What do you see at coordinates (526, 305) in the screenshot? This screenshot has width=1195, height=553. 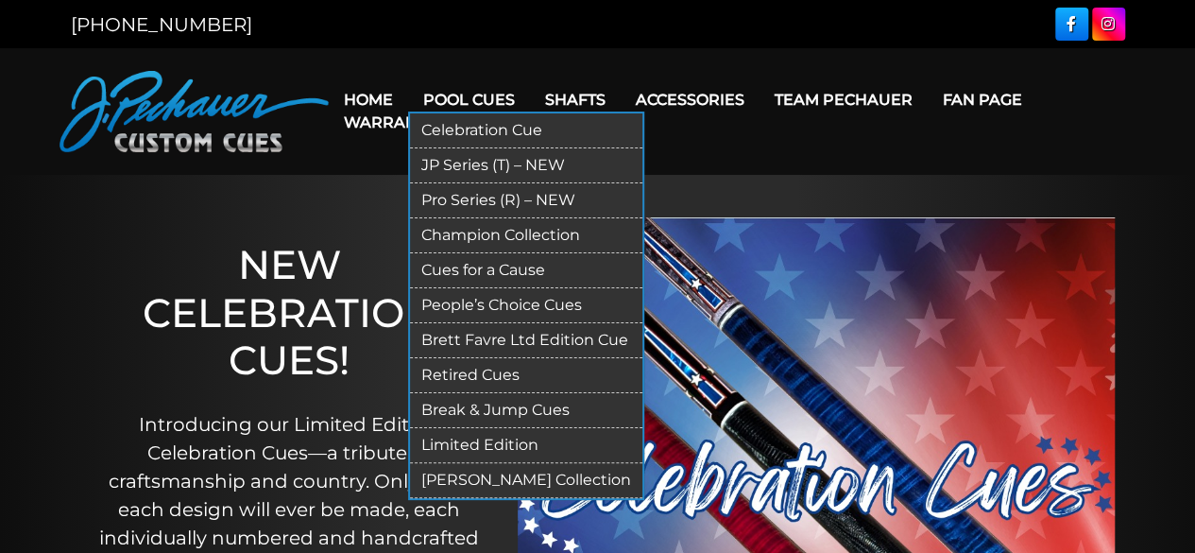 I see `a: People’s Choice Cues` at bounding box center [526, 305].